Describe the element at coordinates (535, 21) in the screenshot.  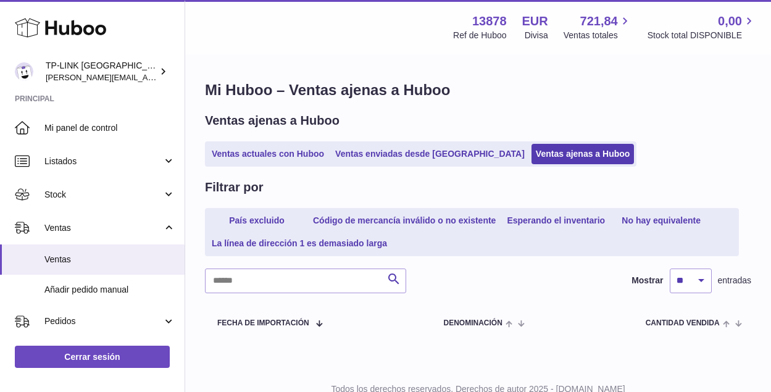
I see `strong: EUR` at that location.